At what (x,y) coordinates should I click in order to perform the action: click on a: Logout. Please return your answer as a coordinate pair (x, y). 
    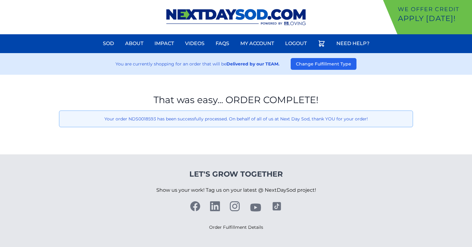
    Looking at the image, I should click on (296, 44).